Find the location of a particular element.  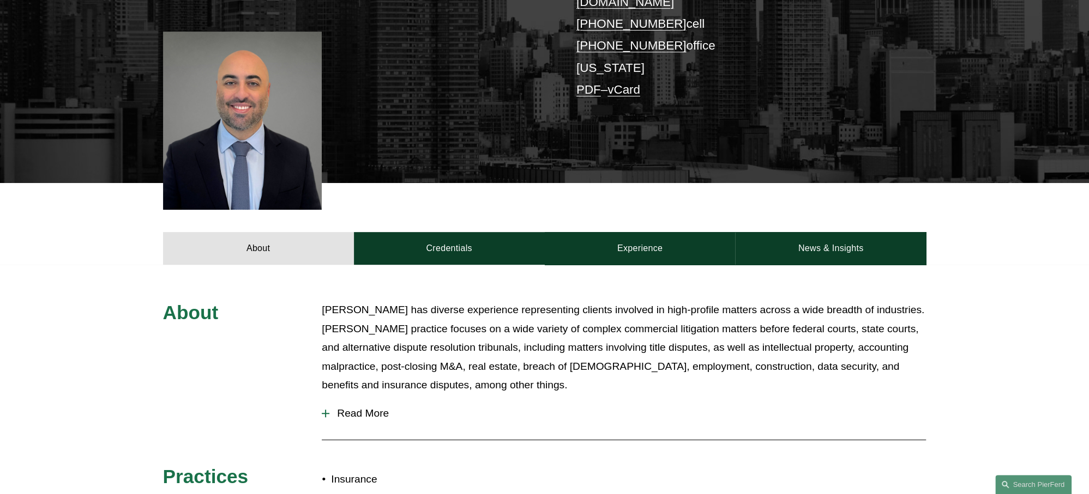

a: PDF is located at coordinates (588, 89).